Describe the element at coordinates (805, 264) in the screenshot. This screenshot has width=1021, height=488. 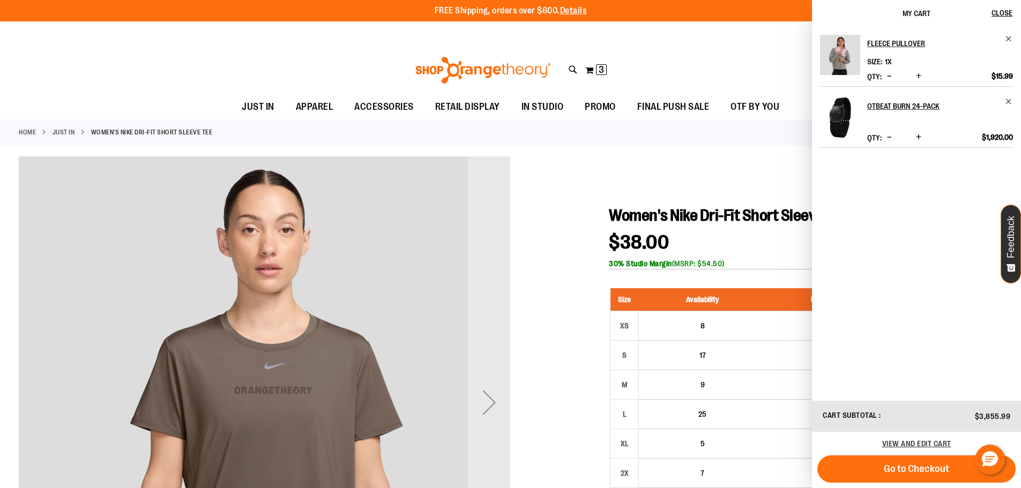
I see `div: (MSRP: $54.50)` at that location.